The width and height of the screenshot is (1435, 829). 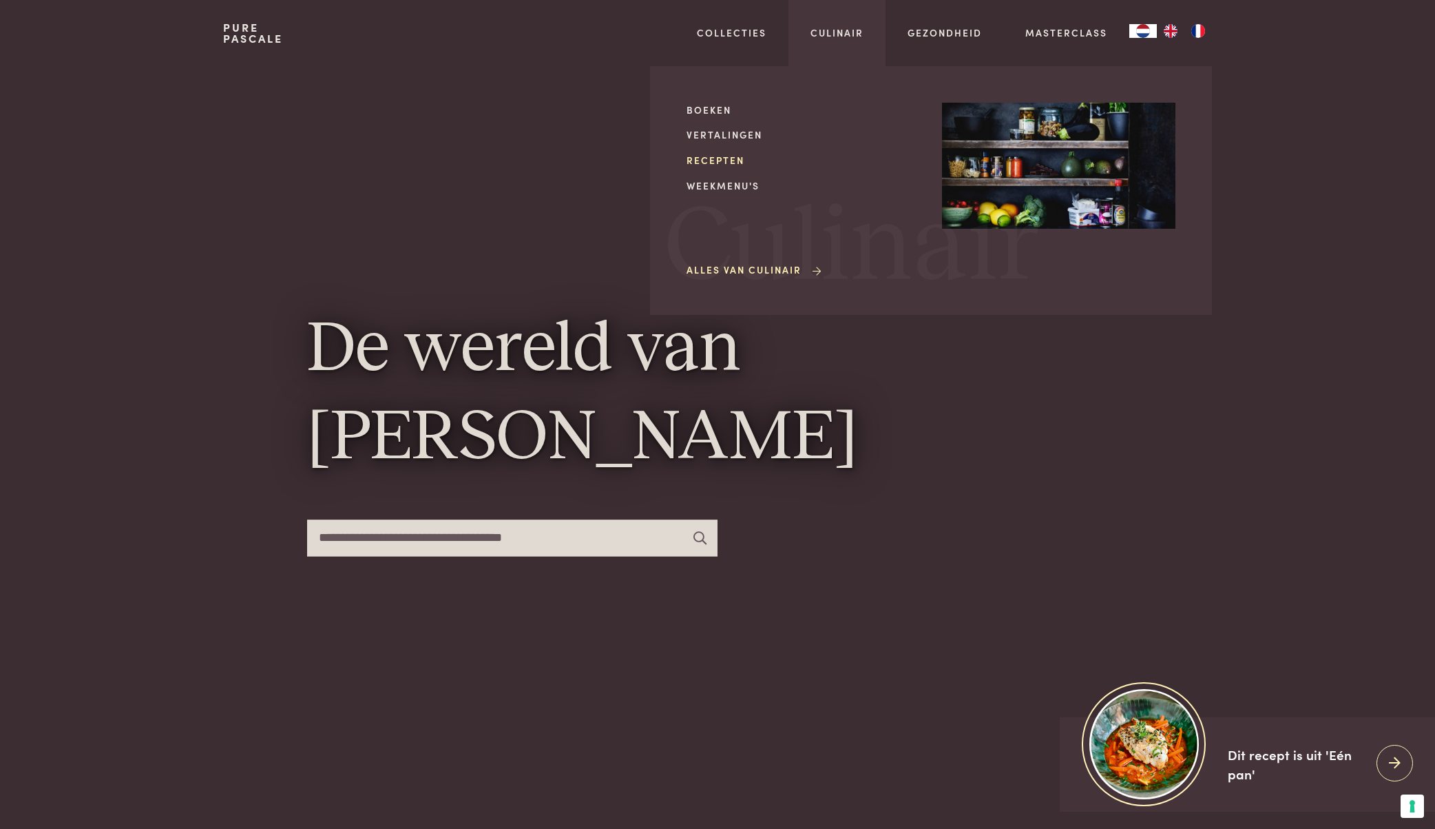 What do you see at coordinates (837, 32) in the screenshot?
I see `a: Culinair` at bounding box center [837, 32].